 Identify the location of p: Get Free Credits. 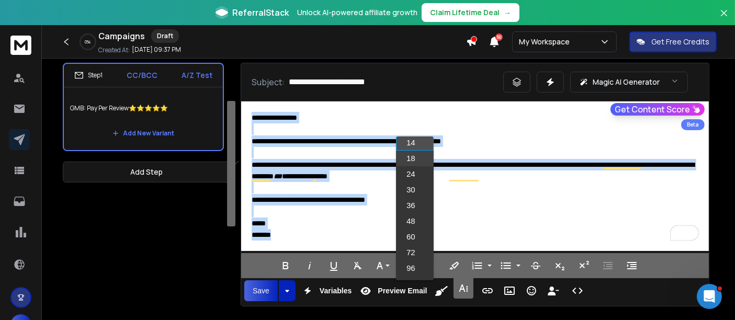
(680, 42).